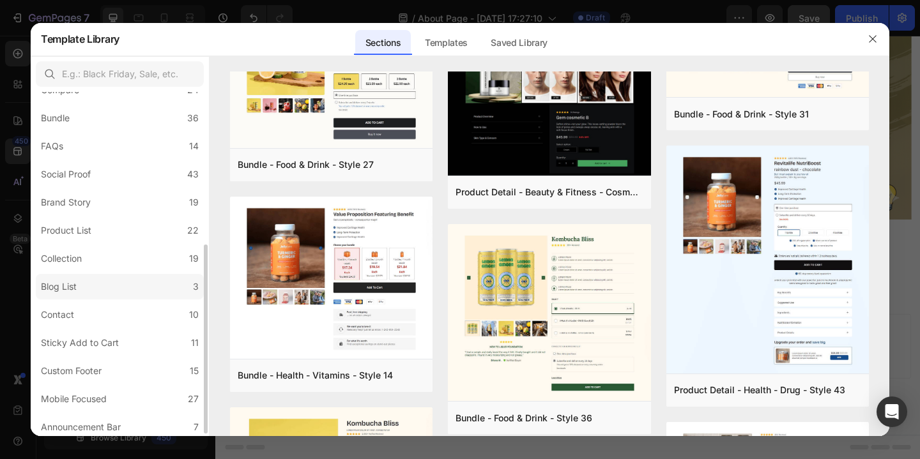  Describe the element at coordinates (315, 376) in the screenshot. I see `div: Bundle - Health - Vitamins - Style 14` at that location.